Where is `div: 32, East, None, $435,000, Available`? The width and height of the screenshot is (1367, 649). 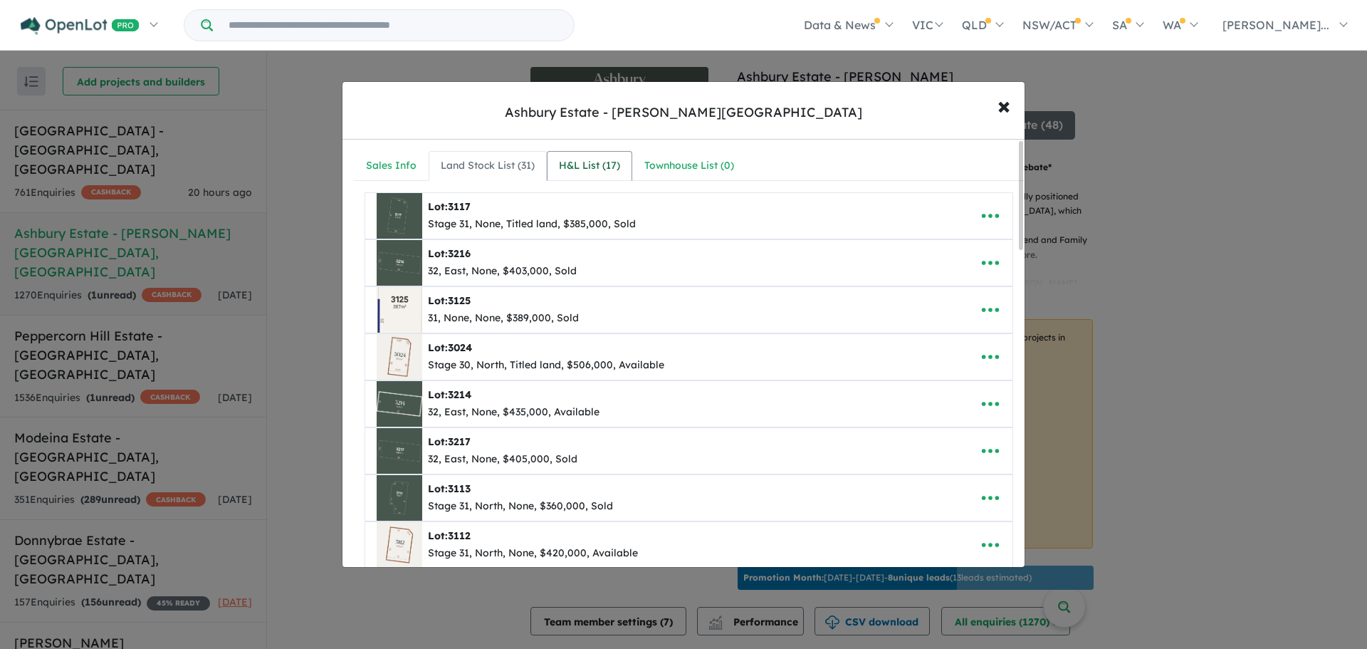
div: 32, East, None, $435,000, Available is located at coordinates (513, 412).